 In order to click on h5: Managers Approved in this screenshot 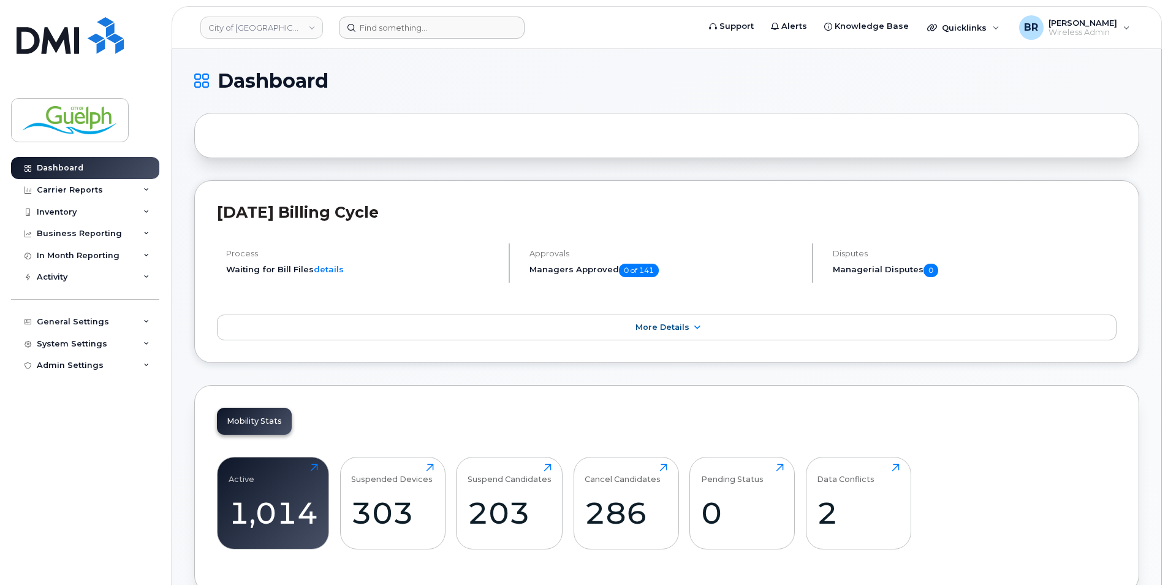, I will do `click(666, 270)`.